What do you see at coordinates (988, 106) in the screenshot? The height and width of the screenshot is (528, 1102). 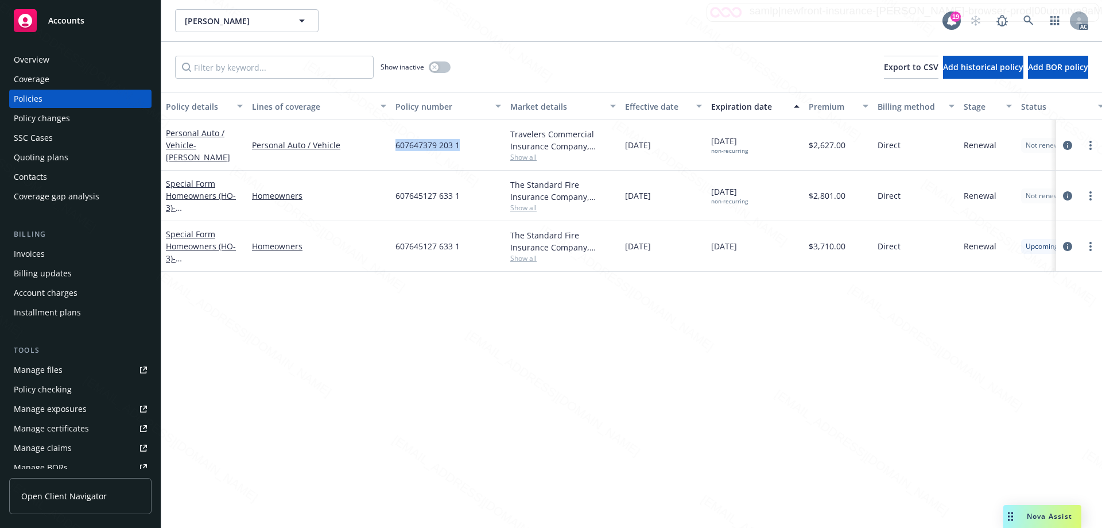 I see `button: Stage` at bounding box center [988, 106].